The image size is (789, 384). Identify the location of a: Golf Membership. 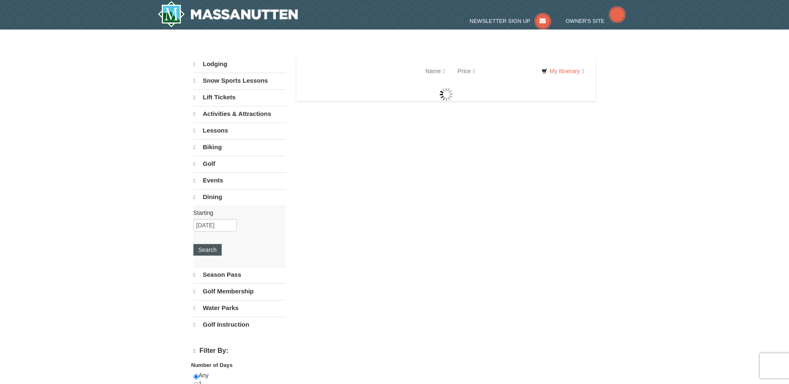
(240, 292).